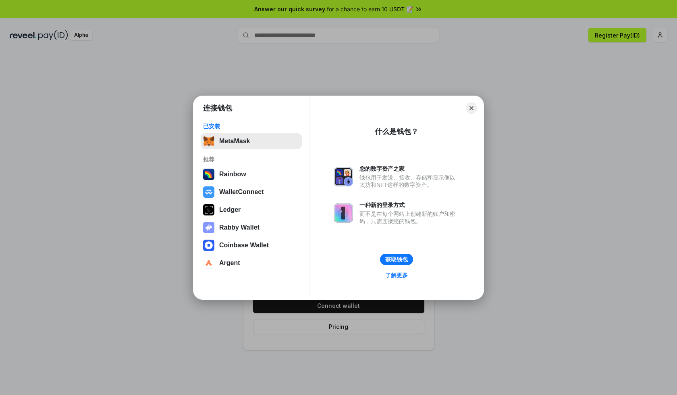 This screenshot has width=677, height=395. I want to click on button: Rainbow, so click(251, 174).